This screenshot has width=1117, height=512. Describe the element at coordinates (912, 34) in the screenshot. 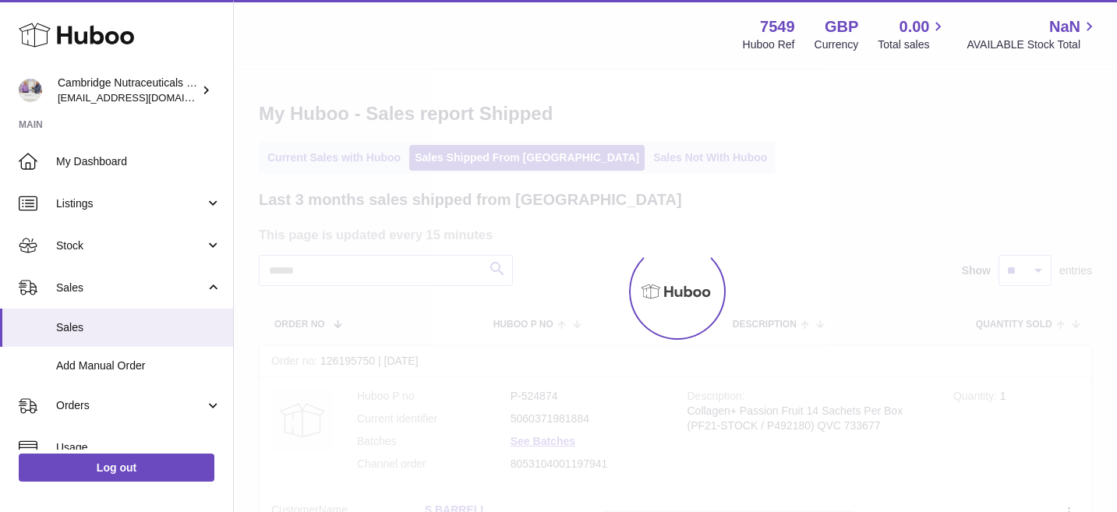

I see `a: 0.00 Total sales` at that location.